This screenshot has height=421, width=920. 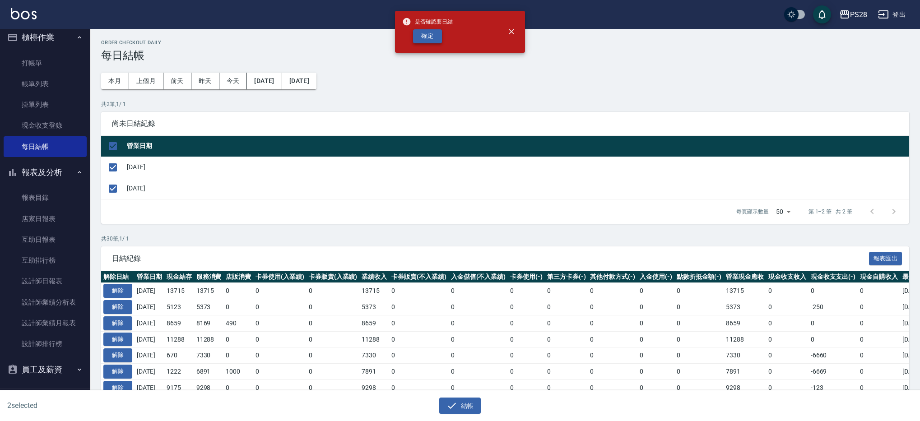 I want to click on th: 現金結存, so click(x=179, y=277).